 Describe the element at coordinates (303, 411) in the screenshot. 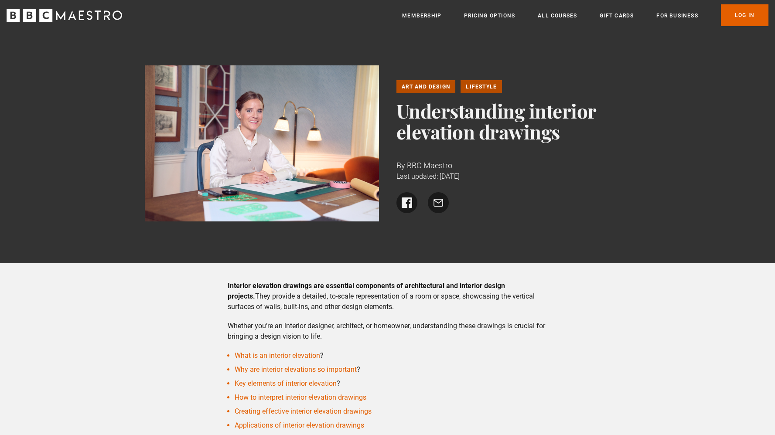

I see `a: Creating effective interior elevation drawings` at that location.